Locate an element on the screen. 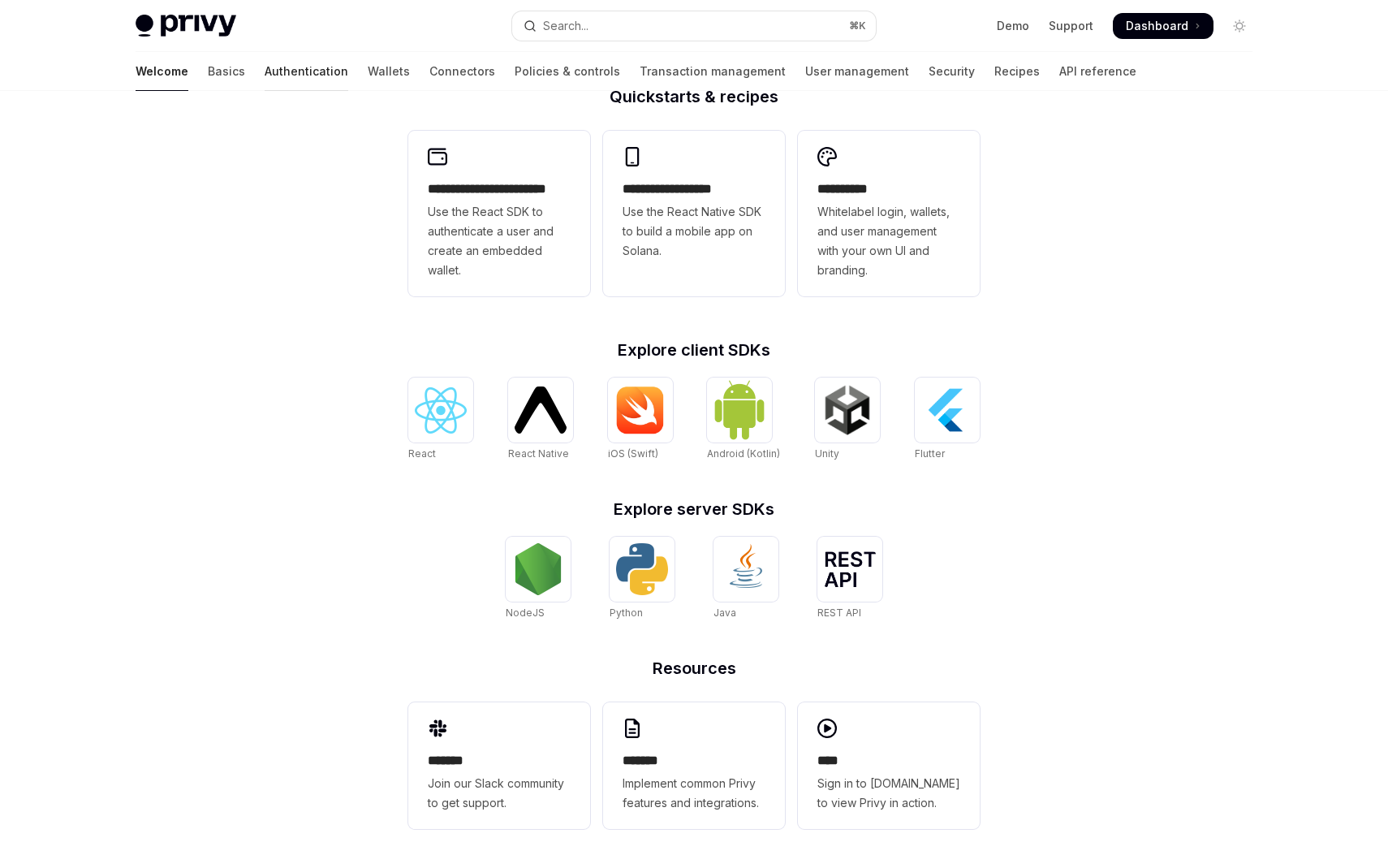 The width and height of the screenshot is (1388, 868). a: Security is located at coordinates (952, 71).